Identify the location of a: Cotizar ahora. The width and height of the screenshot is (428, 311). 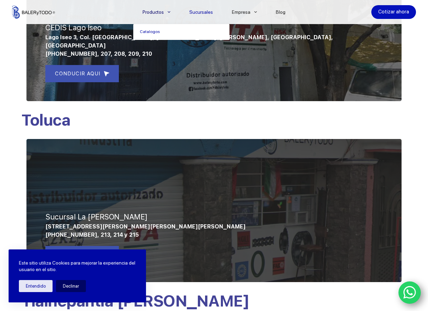
(394, 12).